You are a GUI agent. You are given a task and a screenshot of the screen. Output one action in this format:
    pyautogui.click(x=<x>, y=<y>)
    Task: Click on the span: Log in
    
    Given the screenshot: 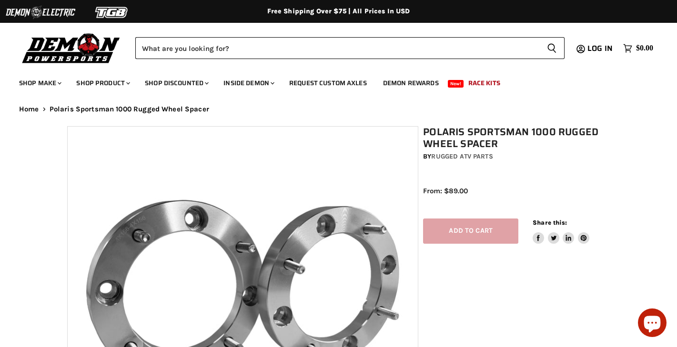 What is the action you would take?
    pyautogui.click(x=600, y=48)
    